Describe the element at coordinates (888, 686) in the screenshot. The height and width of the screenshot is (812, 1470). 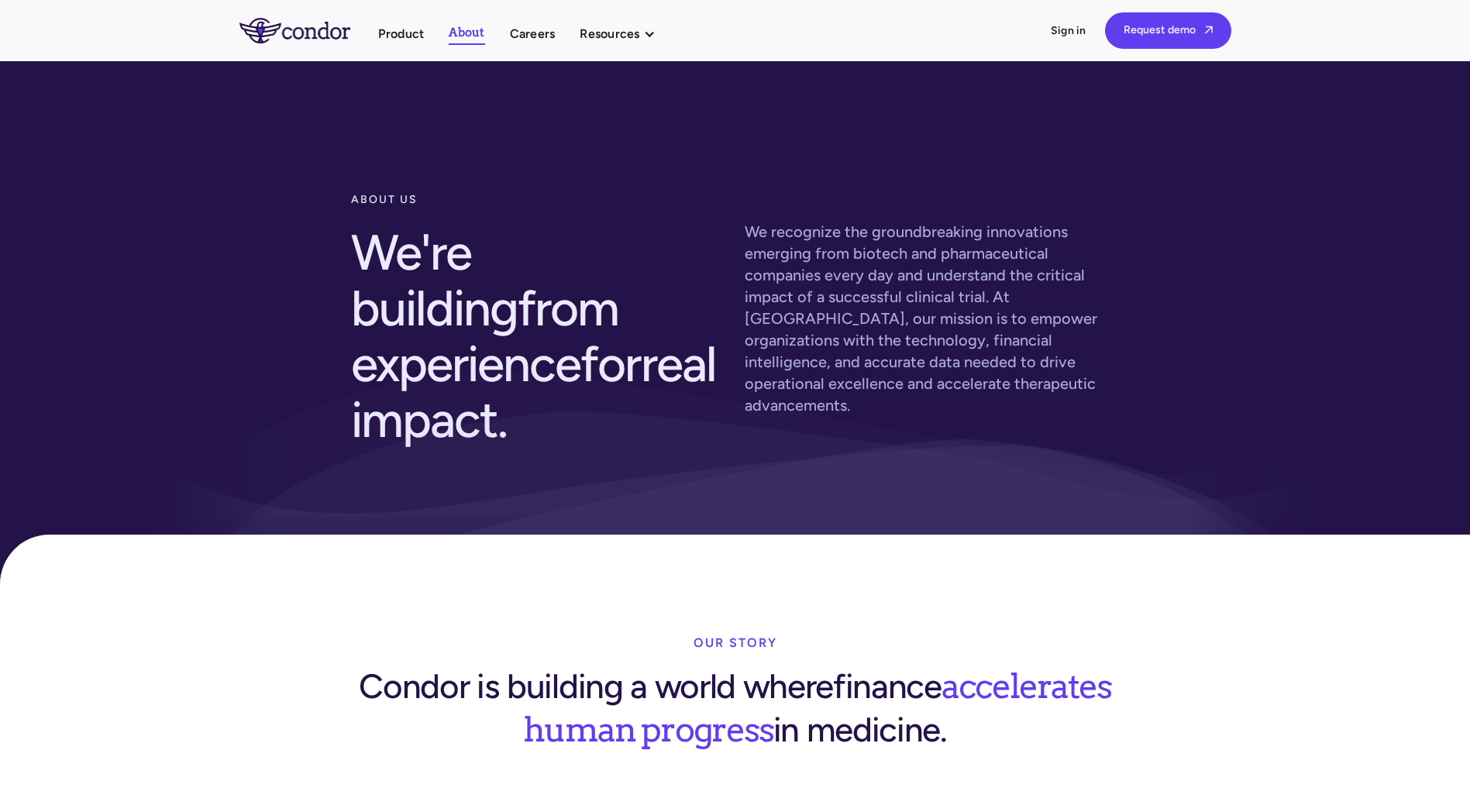
I see `span: finance` at that location.